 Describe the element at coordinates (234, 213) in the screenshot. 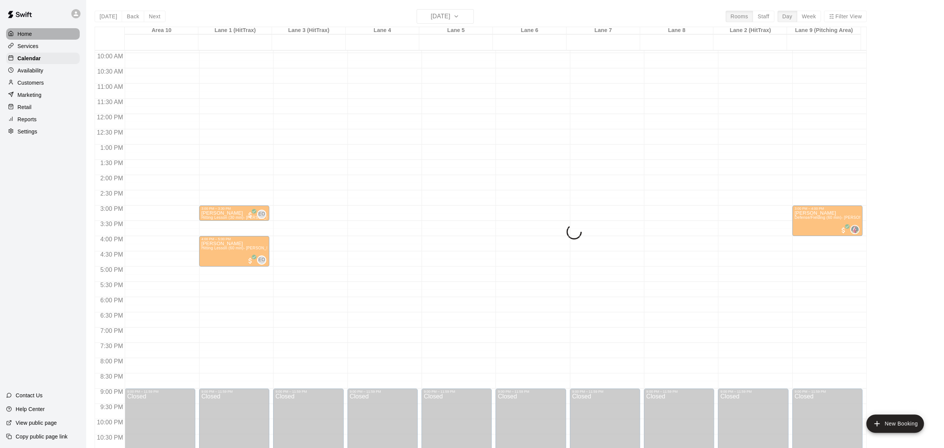

I see `div: 3:00 PM – 3:30 PM: Rockne Pitcher` at that location.